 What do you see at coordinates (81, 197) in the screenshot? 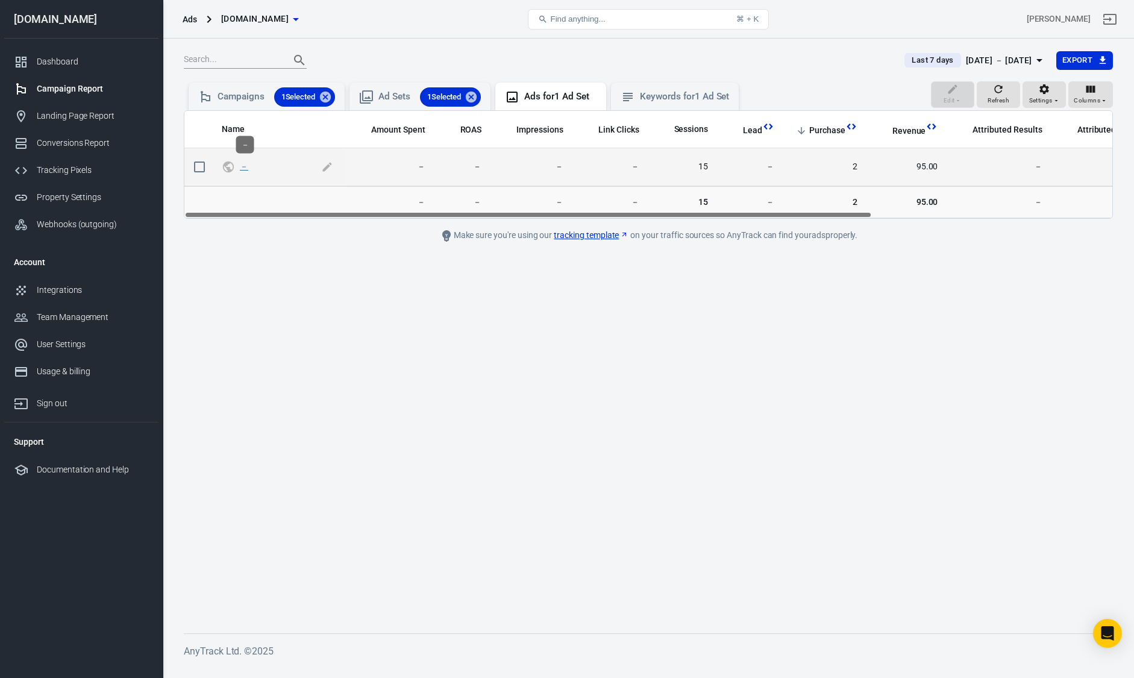
I see `a: Property Settings` at bounding box center [81, 197].